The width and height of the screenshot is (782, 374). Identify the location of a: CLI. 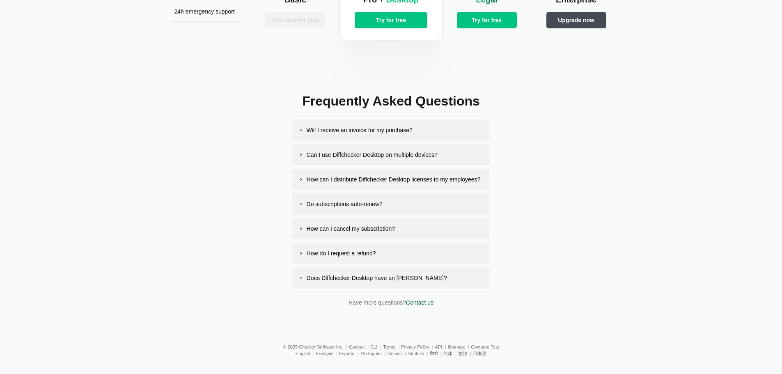
(374, 347).